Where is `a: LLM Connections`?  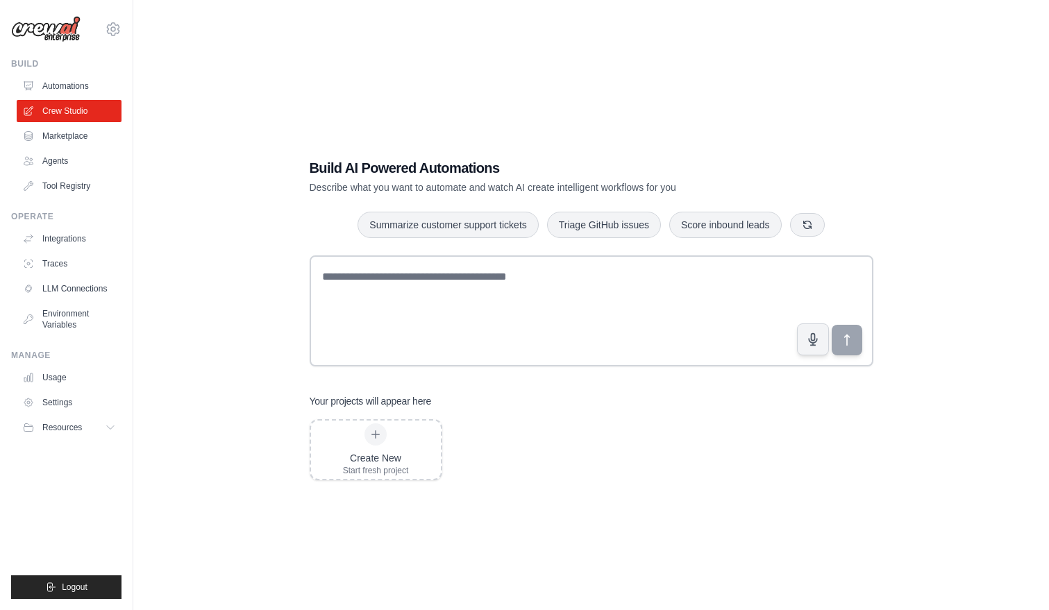 a: LLM Connections is located at coordinates (69, 289).